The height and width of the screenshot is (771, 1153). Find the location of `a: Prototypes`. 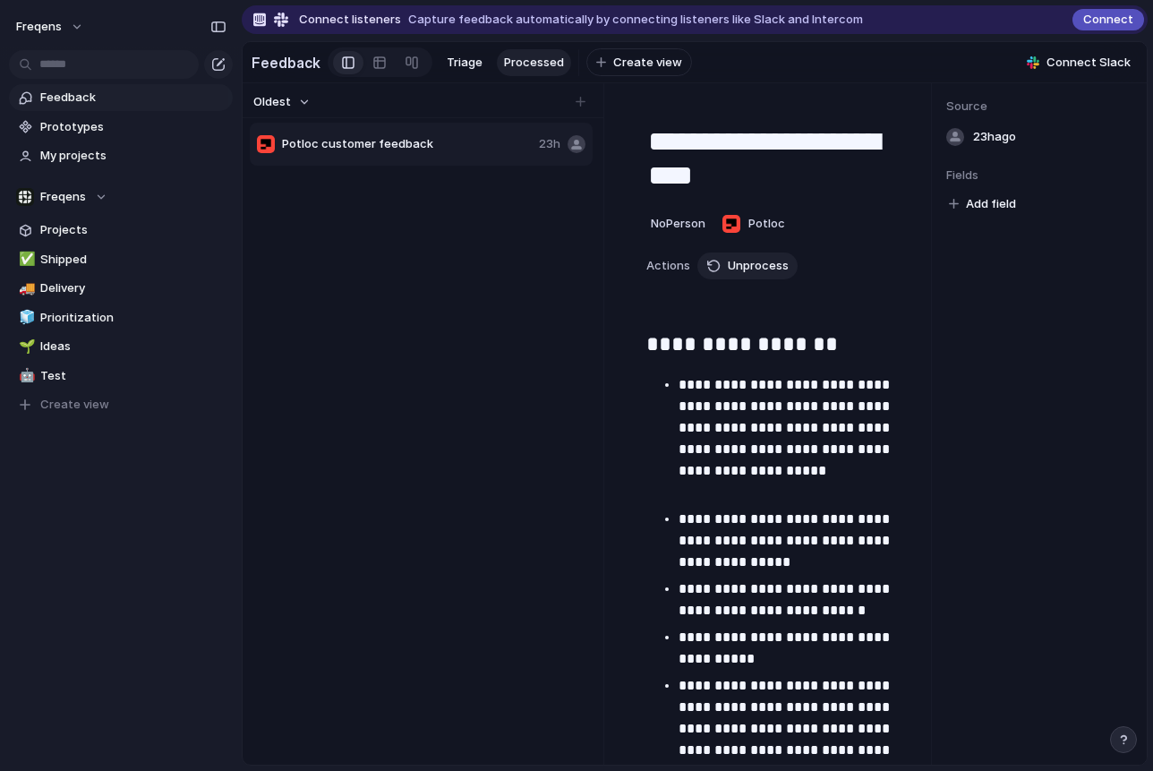

a: Prototypes is located at coordinates (121, 127).